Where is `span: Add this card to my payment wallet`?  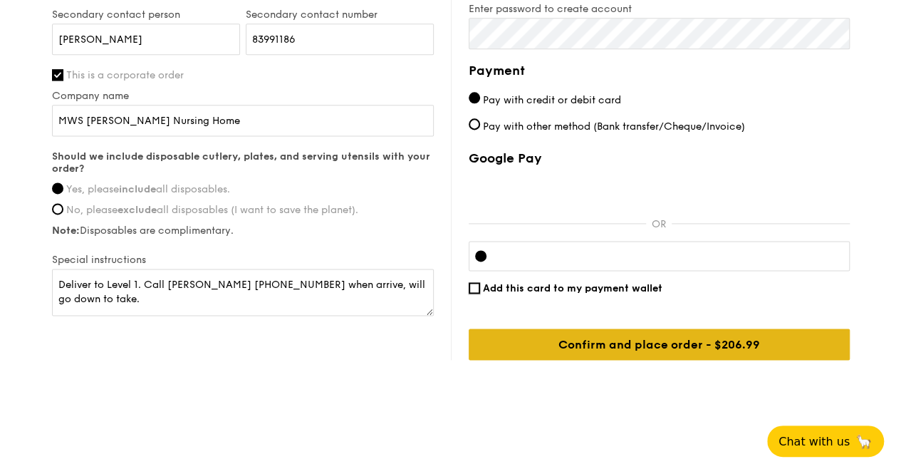
span: Add this card to my payment wallet is located at coordinates (573, 288).